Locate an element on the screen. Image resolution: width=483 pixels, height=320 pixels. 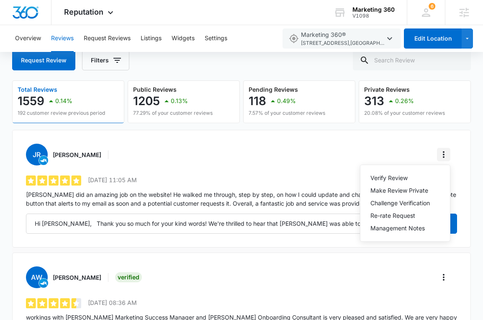
button: Verify Review is located at coordinates (405, 178).